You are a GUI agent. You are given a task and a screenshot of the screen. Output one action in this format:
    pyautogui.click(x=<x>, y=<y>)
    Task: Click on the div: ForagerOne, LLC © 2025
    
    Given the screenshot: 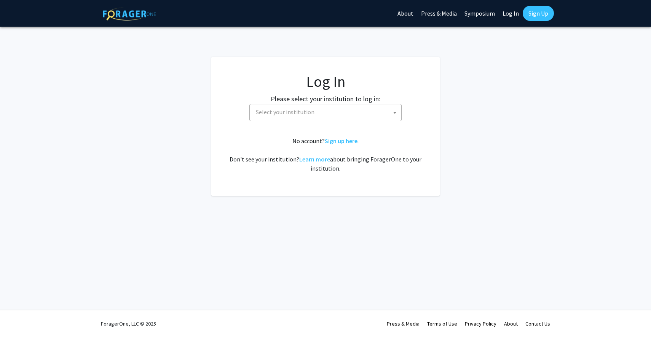 What is the action you would take?
    pyautogui.click(x=128, y=324)
    